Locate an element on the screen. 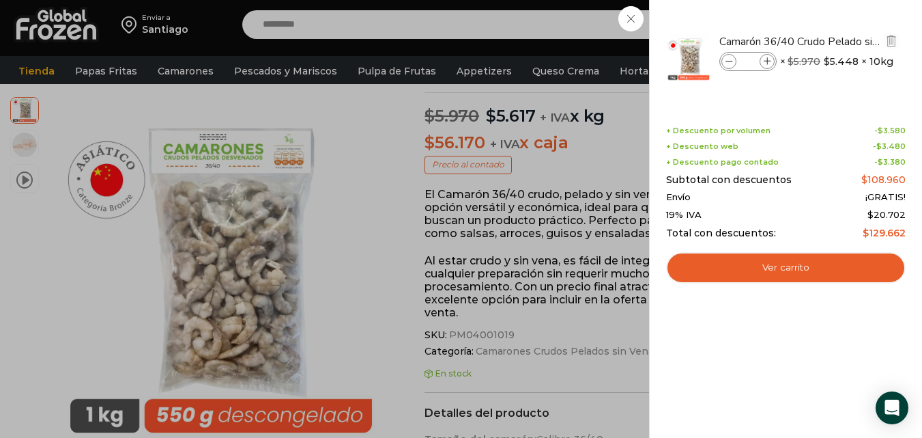 The height and width of the screenshot is (438, 922). input: Product quantity is located at coordinates (748, 61).